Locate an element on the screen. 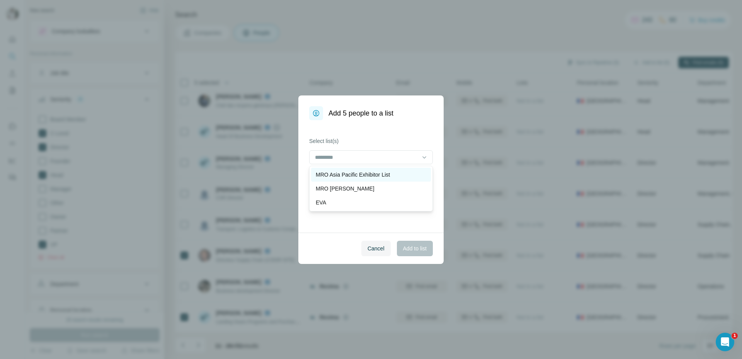  h1: Add 5 people to a list is located at coordinates (361, 113).